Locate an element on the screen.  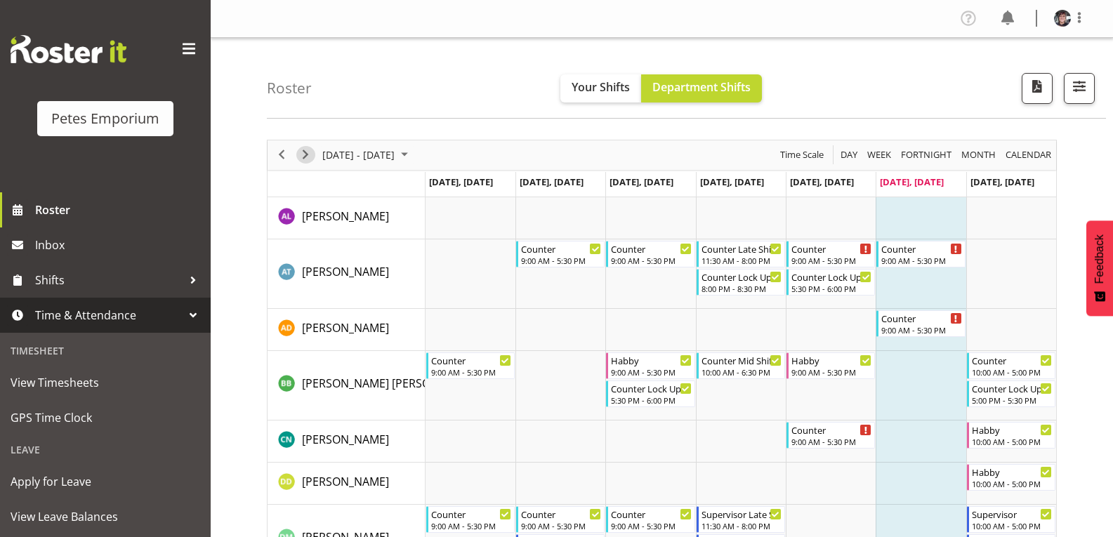
h4: Roster is located at coordinates (289, 88).